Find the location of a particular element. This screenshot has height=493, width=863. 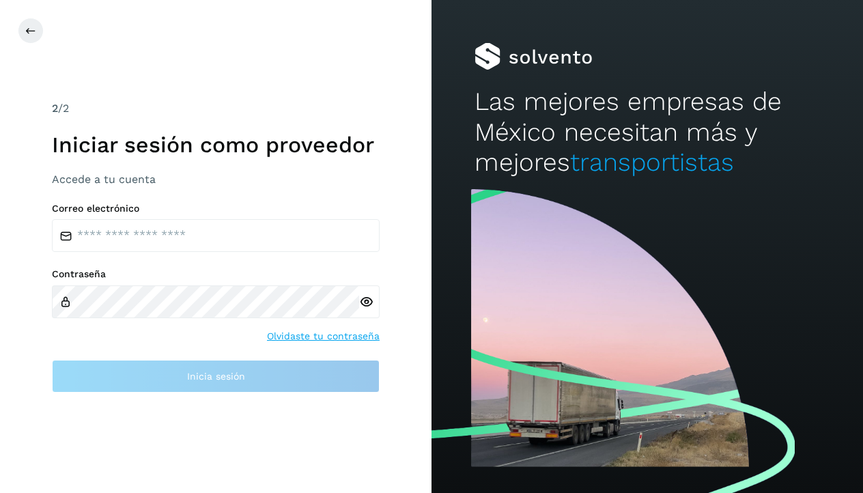

div: /2 is located at coordinates (216, 109).